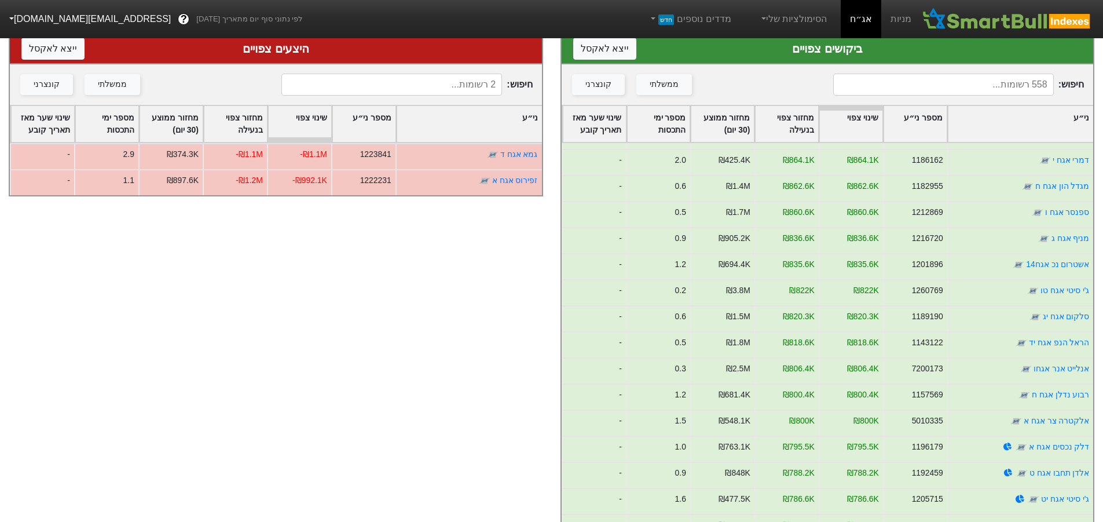  I want to click on a: דלק נכסים אגח א, so click(1058, 446).